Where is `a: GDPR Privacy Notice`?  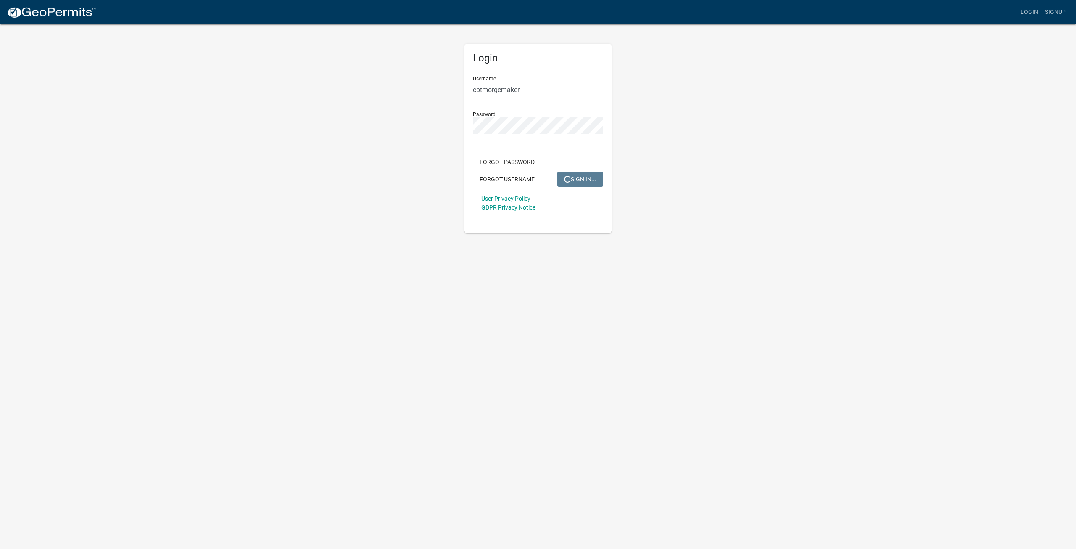
a: GDPR Privacy Notice is located at coordinates (508, 207).